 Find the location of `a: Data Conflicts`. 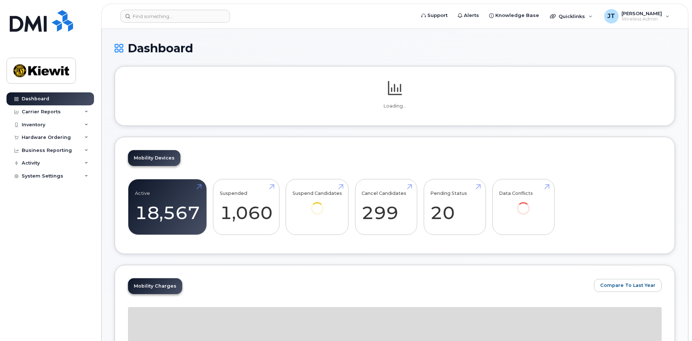

a: Data Conflicts is located at coordinates (523, 204).